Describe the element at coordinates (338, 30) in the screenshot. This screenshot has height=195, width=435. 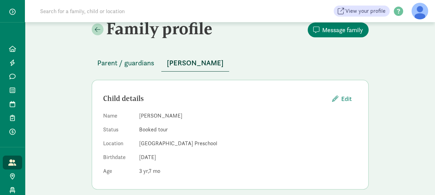
I see `button: Message family` at that location.